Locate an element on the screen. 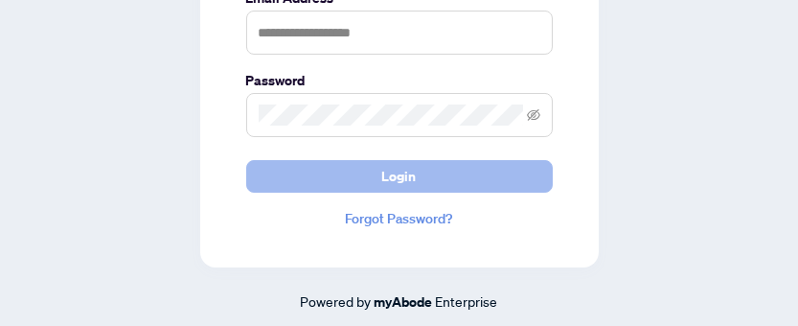  button: Login is located at coordinates (400, 176).